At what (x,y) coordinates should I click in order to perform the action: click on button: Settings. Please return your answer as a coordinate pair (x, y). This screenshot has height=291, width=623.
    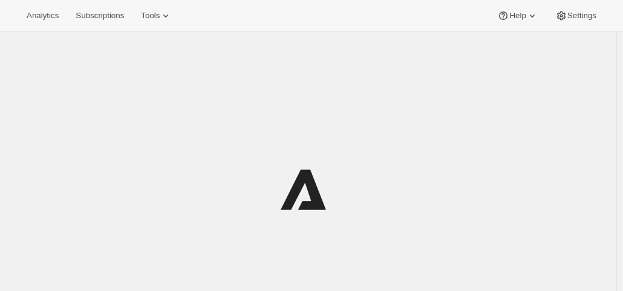
    Looking at the image, I should click on (576, 16).